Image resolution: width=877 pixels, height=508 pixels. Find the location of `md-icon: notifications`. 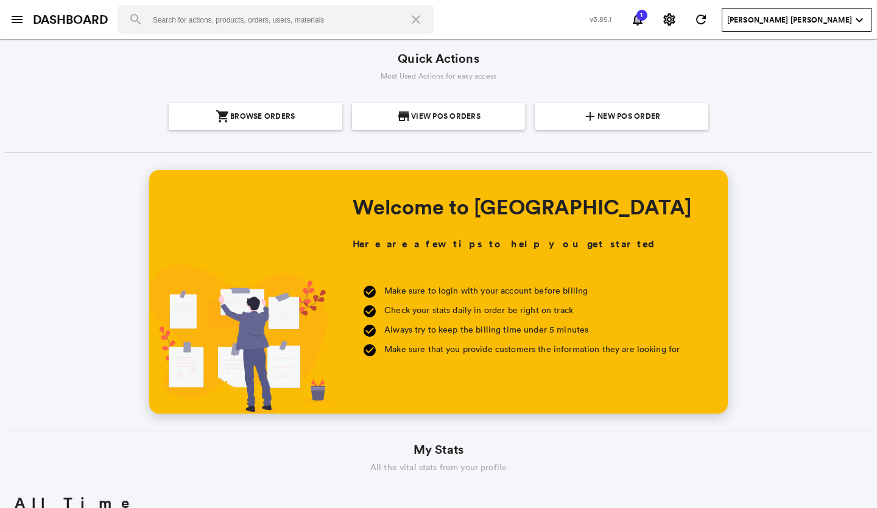

md-icon: notifications is located at coordinates (638, 19).